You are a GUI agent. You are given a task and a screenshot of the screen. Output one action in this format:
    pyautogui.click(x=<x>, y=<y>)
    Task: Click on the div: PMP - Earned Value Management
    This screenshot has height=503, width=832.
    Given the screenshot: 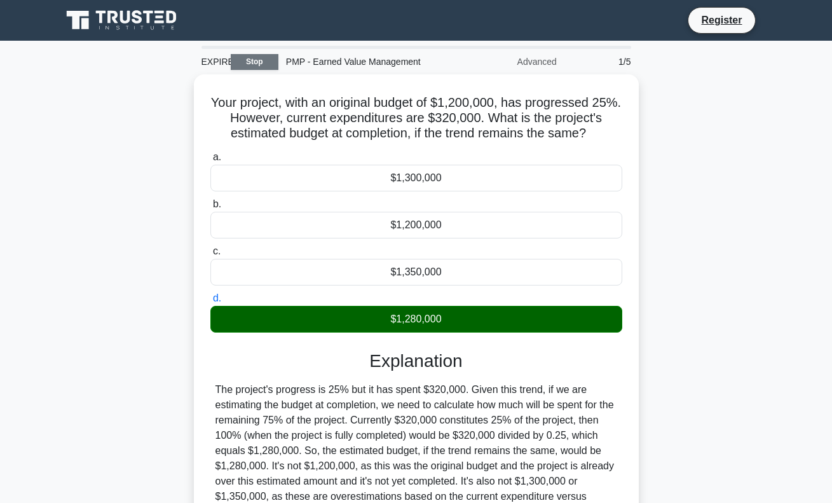 What is the action you would take?
    pyautogui.click(x=365, y=62)
    